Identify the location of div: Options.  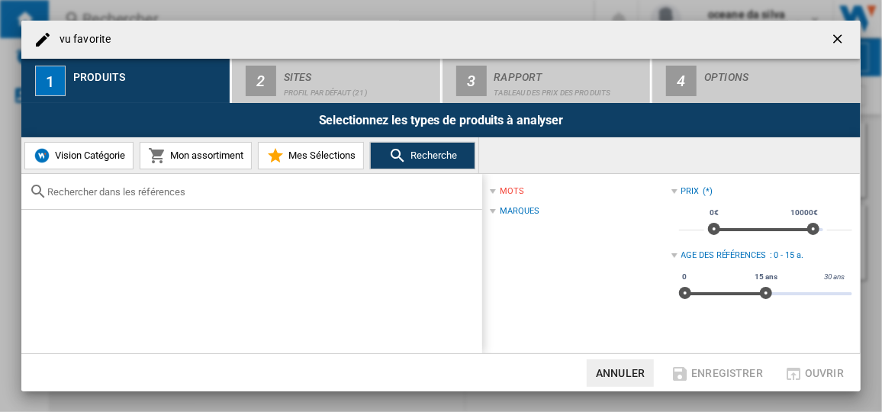
(779, 72).